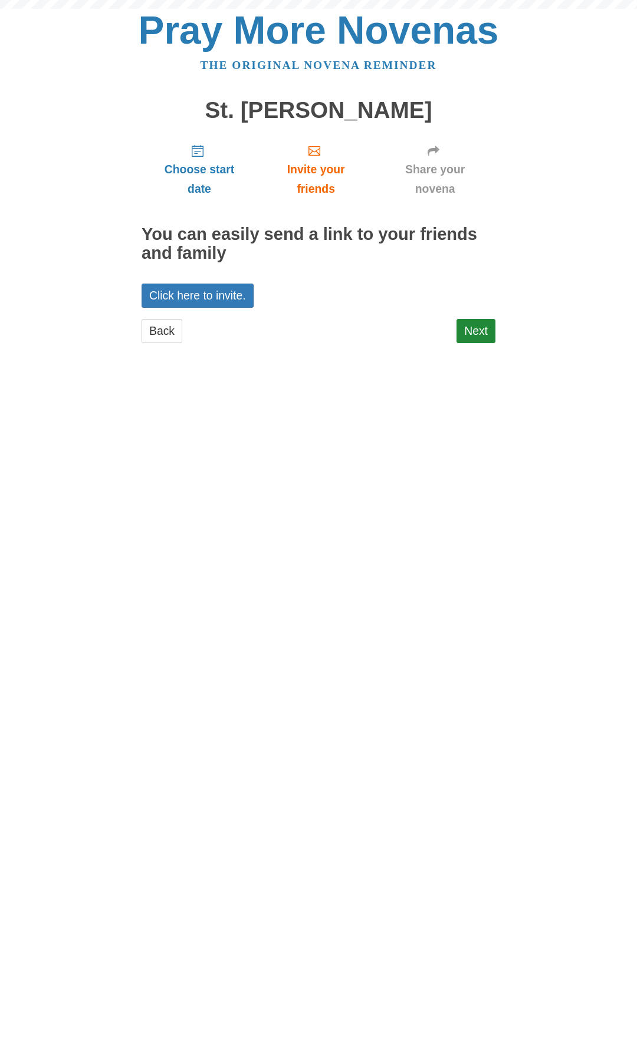 The height and width of the screenshot is (1037, 637). What do you see at coordinates (161, 331) in the screenshot?
I see `a: Back` at bounding box center [161, 331].